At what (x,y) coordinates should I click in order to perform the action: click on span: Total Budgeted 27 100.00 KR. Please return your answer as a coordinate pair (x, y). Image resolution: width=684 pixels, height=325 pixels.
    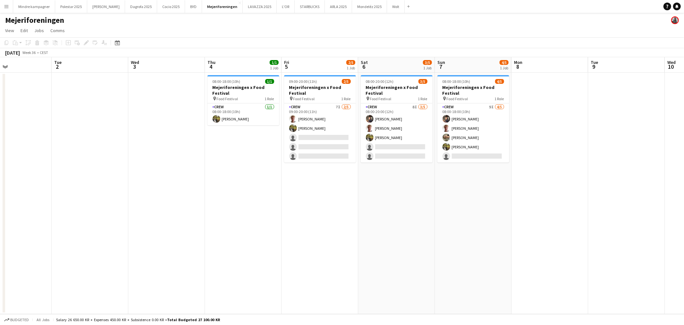
    Looking at the image, I should click on (193, 319).